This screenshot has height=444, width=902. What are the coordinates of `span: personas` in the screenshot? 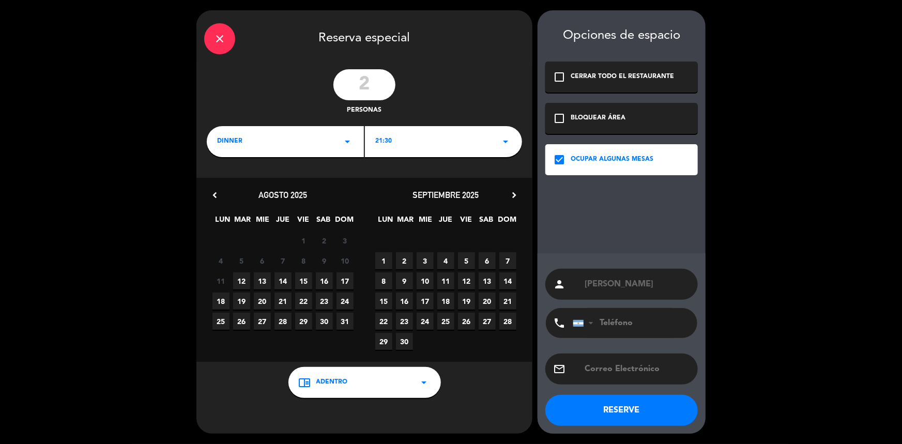 It's located at (365, 111).